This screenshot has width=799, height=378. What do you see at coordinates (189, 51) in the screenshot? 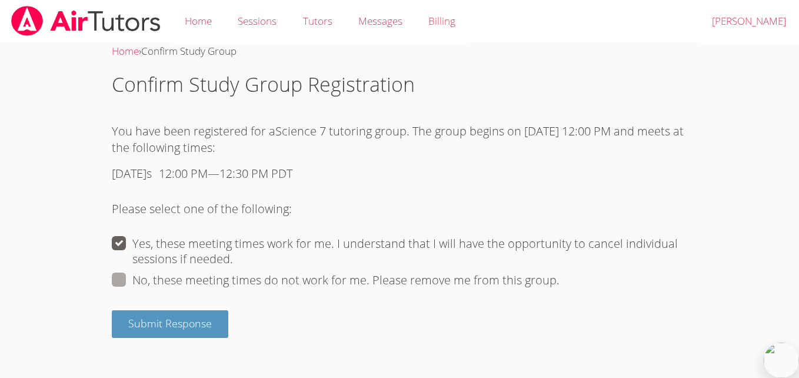
I see `span: Confirm Study Group` at bounding box center [189, 51].